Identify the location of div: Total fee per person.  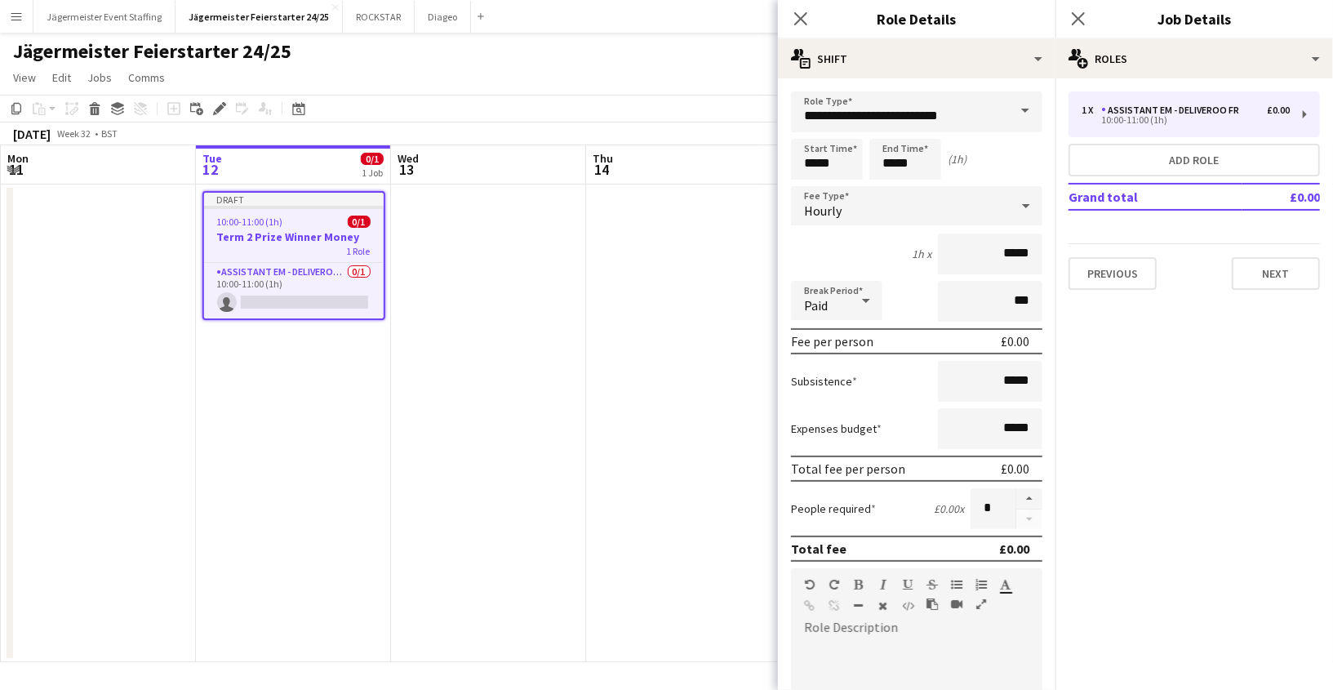
(848, 468).